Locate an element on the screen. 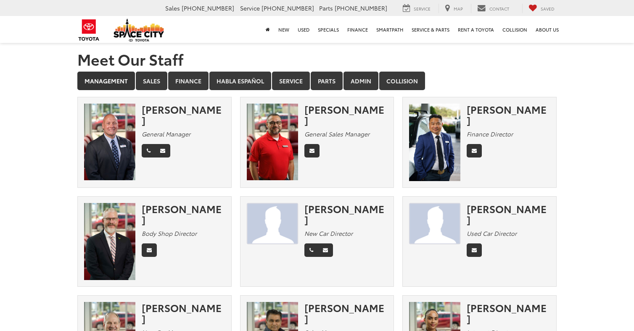 The image size is (634, 331). a: Sales is located at coordinates (151, 81).